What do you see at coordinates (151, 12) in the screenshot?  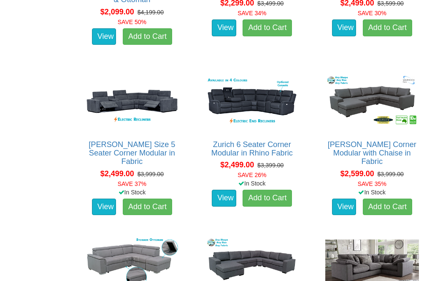 I see `del: $4,199.00` at bounding box center [151, 12].